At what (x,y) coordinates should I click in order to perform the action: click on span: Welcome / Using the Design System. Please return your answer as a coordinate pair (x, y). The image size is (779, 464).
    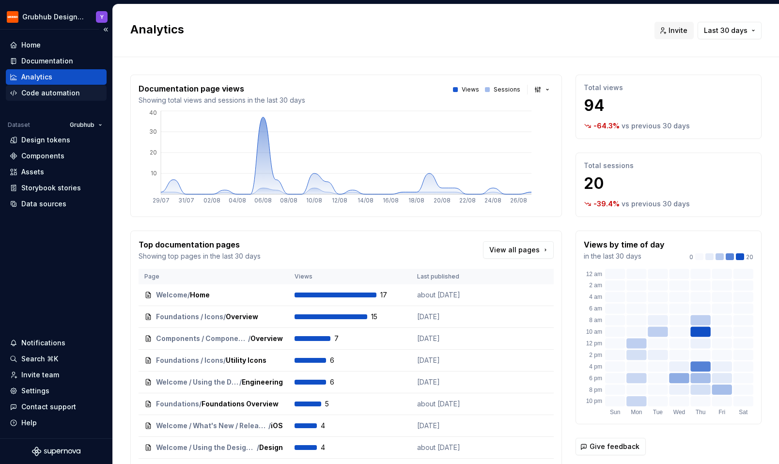
    Looking at the image, I should click on (198, 382).